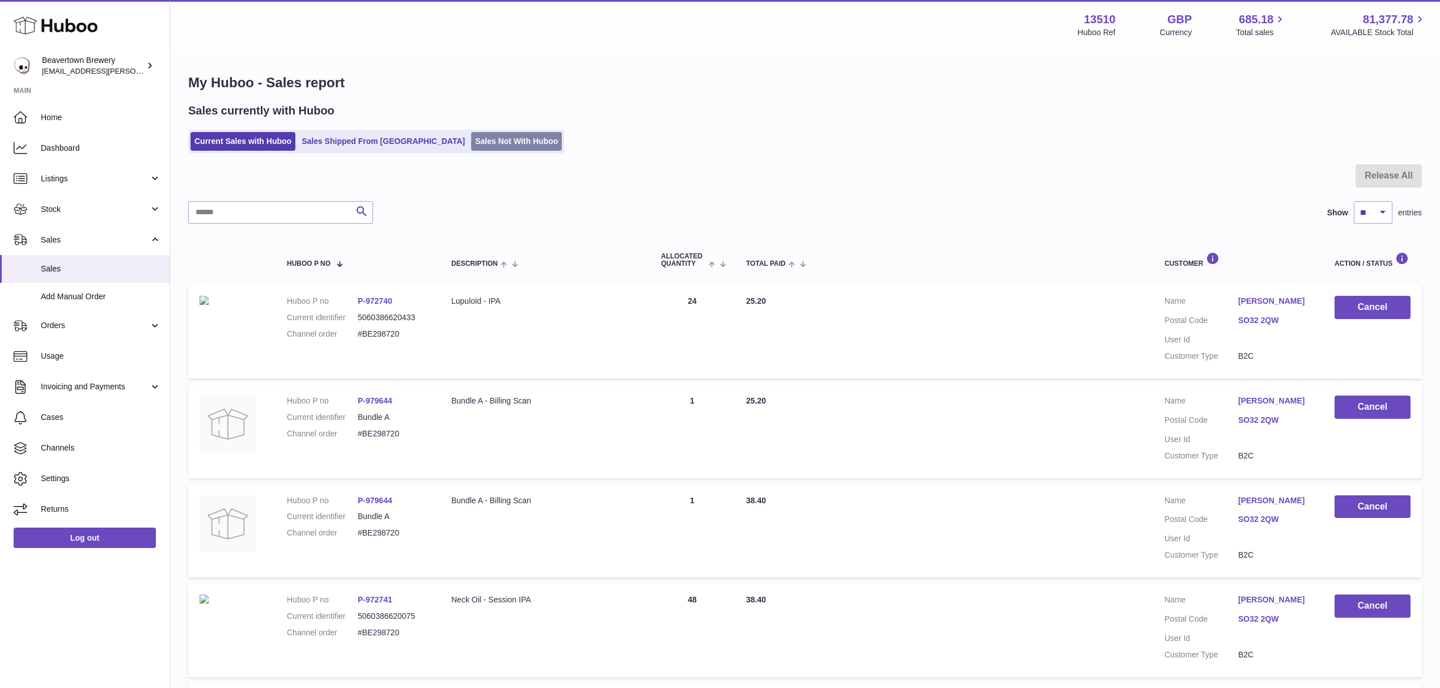 The width and height of the screenshot is (1440, 688). Describe the element at coordinates (101, 356) in the screenshot. I see `span: Usage` at that location.